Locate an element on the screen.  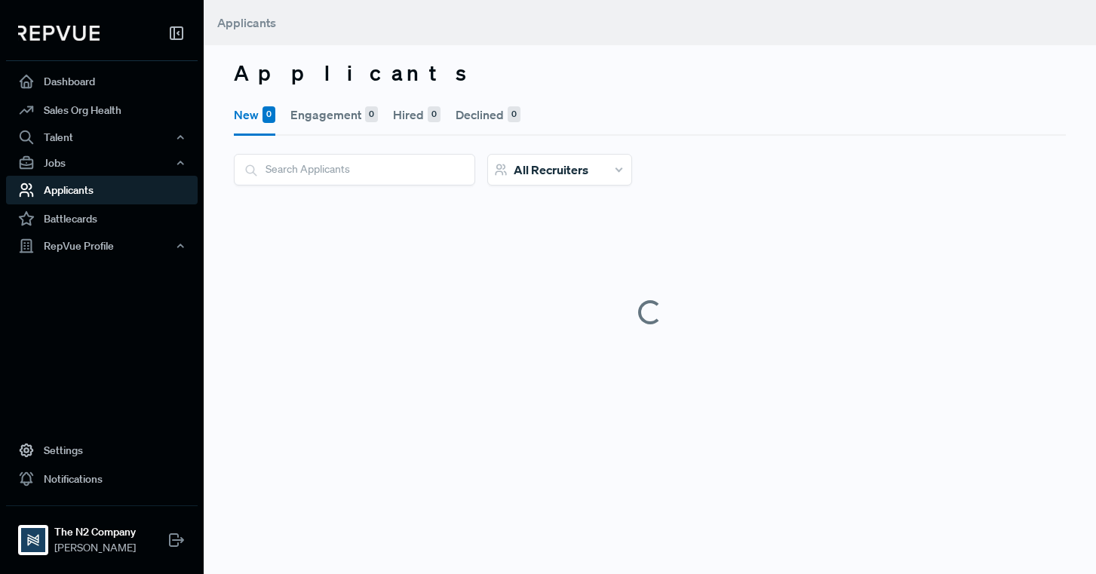
span: Applicants is located at coordinates (247, 23).